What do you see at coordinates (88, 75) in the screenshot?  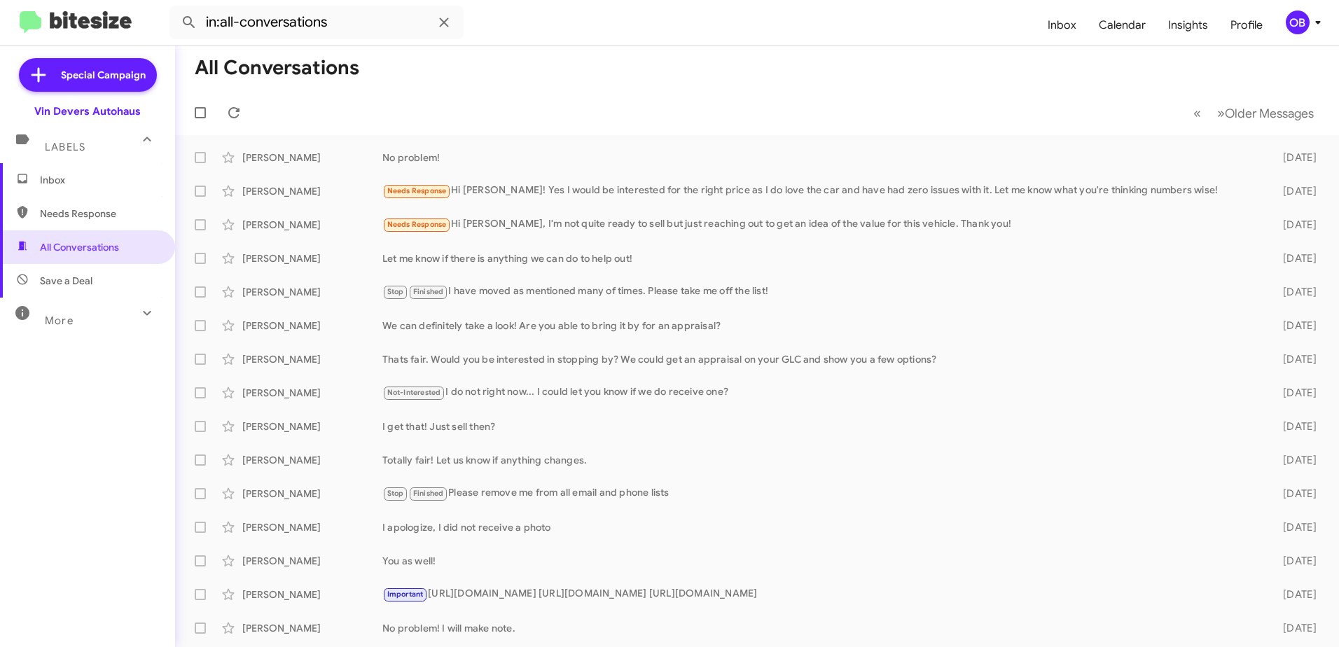 I see `a: Special Campaign` at bounding box center [88, 75].